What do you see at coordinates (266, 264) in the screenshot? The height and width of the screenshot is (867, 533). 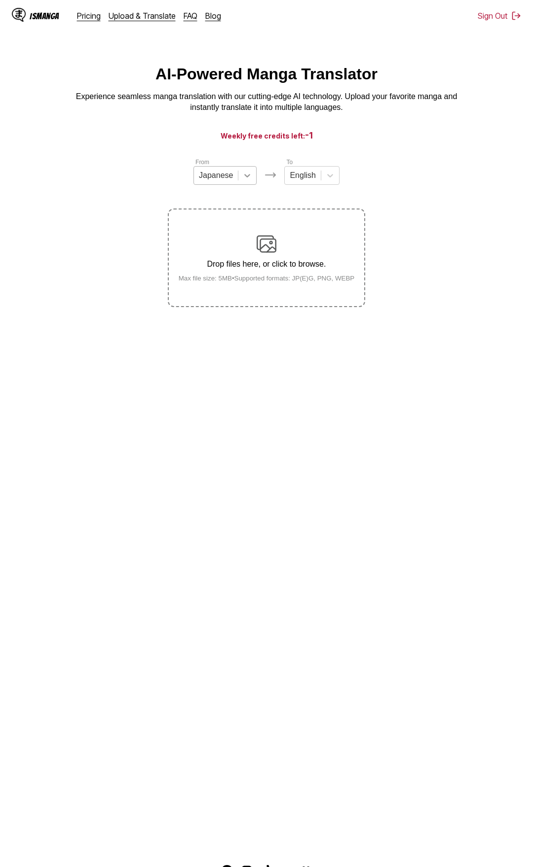 I see `p: Drop files here, or click to browse.` at bounding box center [266, 264].